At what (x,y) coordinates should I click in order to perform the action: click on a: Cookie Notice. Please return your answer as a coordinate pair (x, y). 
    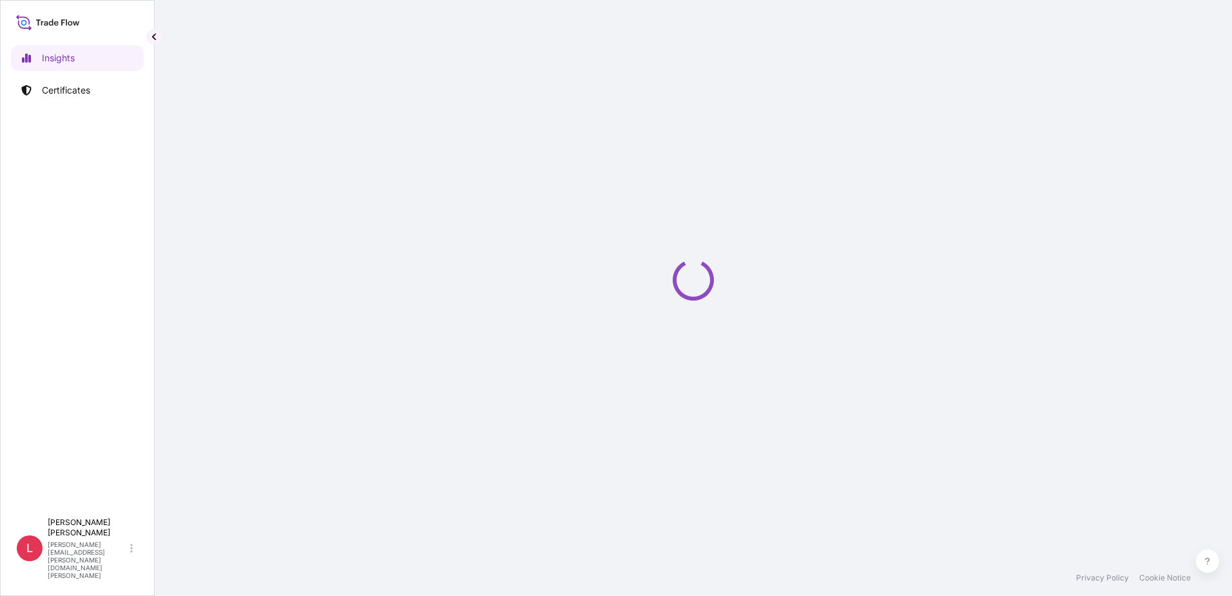
    Looking at the image, I should click on (1165, 578).